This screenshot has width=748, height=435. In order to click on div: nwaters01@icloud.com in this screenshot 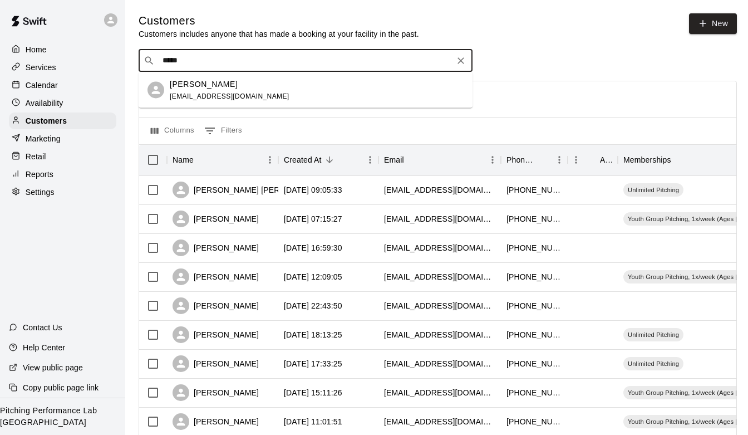, I will do `click(440, 335)`.